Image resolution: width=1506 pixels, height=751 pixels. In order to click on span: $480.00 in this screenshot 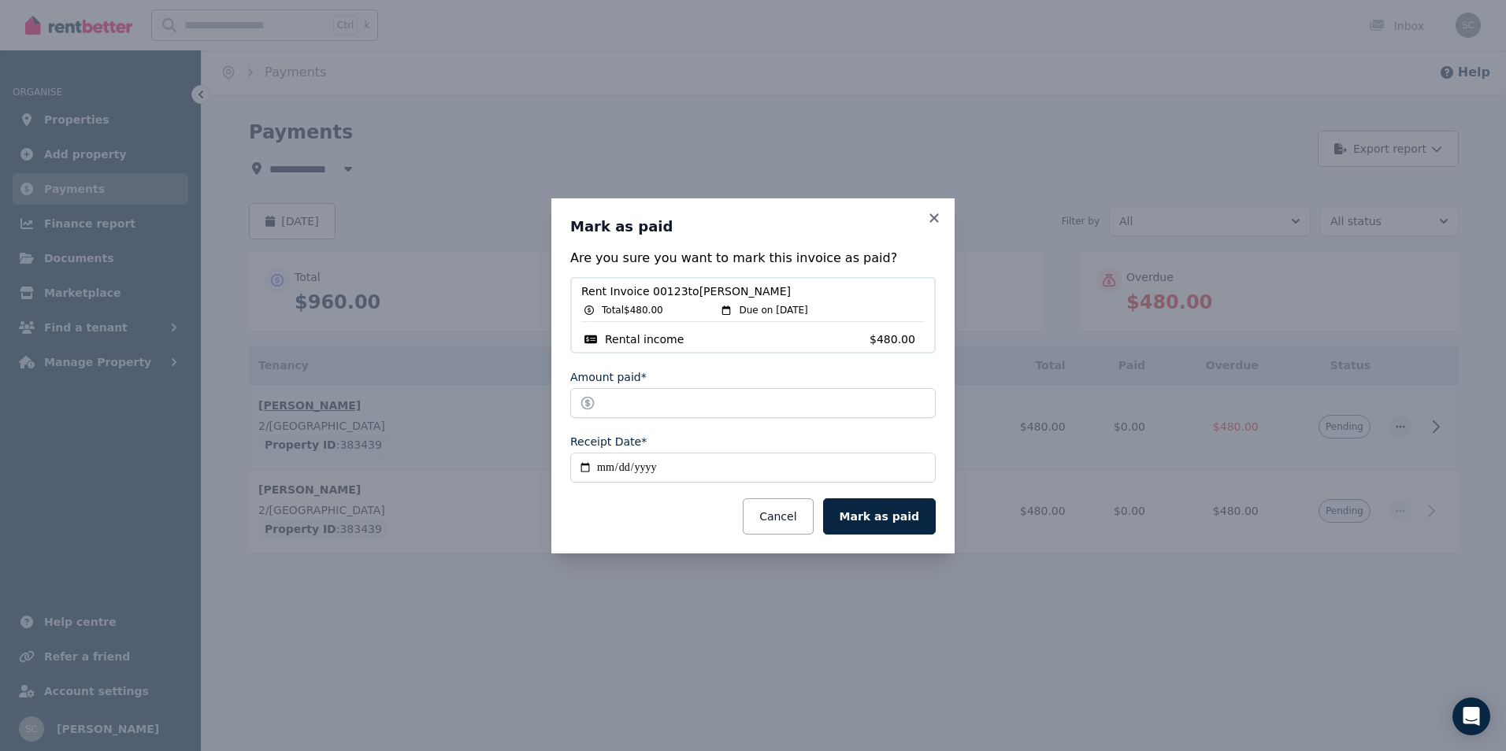, I will do `click(897, 340)`.